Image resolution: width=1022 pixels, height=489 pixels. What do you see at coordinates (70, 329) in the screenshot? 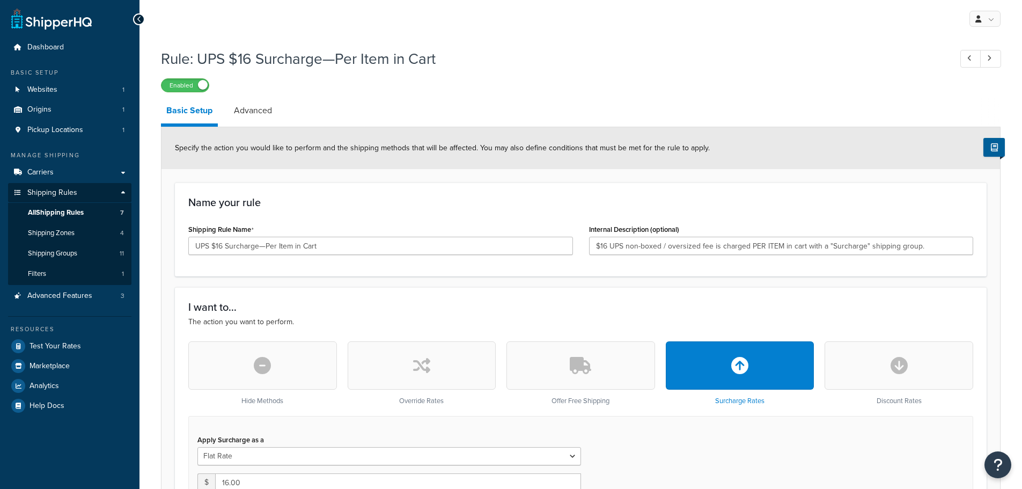
I see `div: Resources` at bounding box center [70, 329].